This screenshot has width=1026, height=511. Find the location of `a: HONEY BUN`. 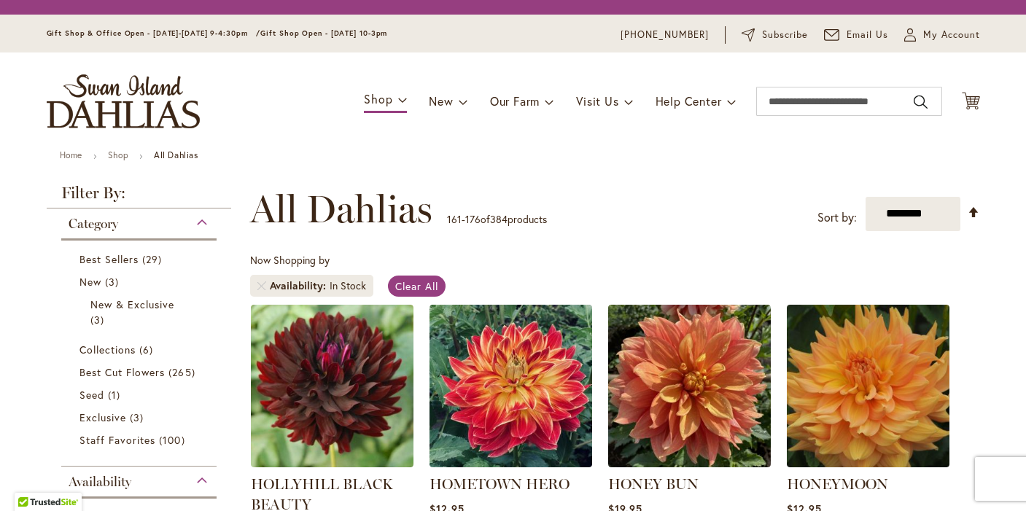

a: HONEY BUN is located at coordinates (653, 484).